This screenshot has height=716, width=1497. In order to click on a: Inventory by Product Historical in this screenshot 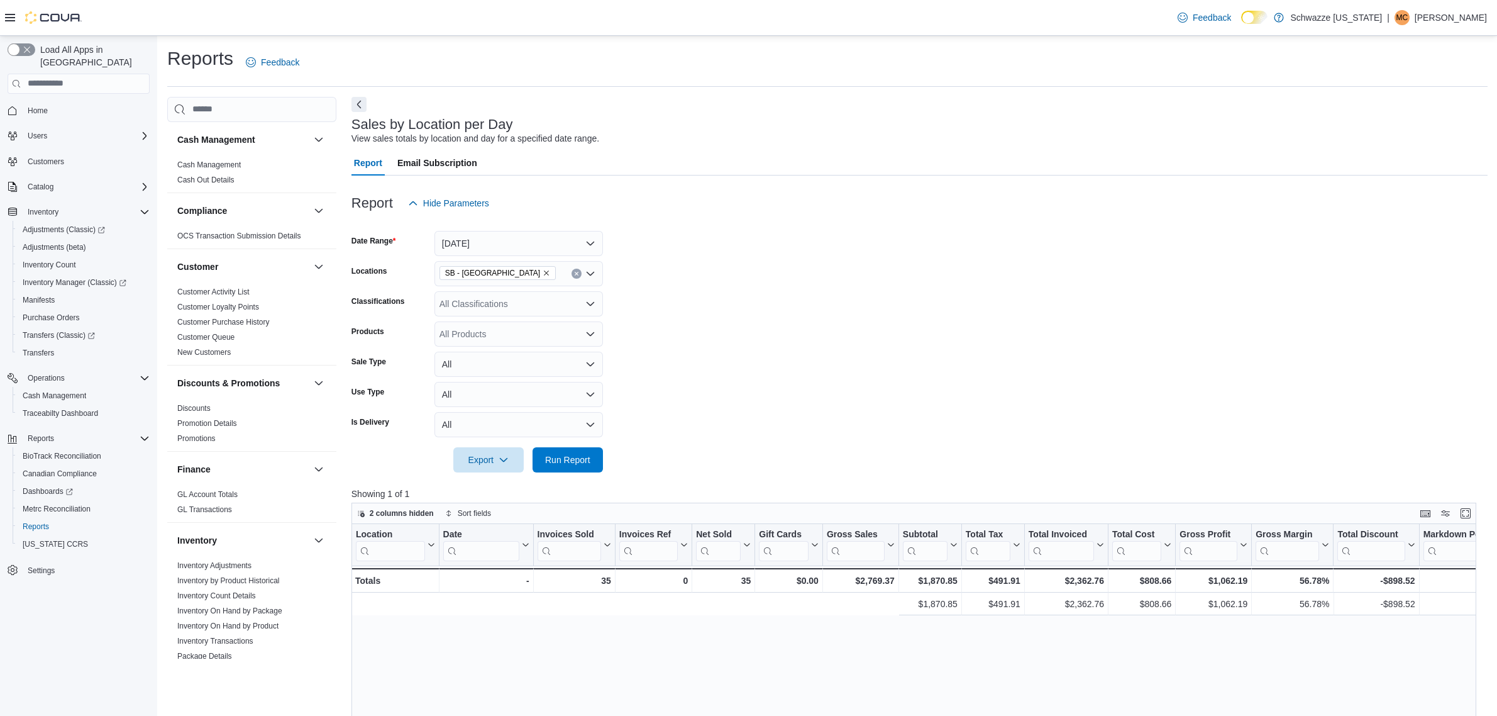, I will do `click(228, 580)`.